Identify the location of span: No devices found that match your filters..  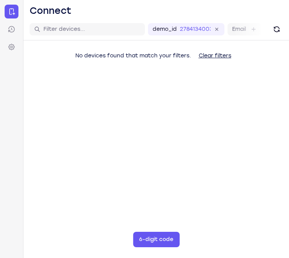
(133, 55).